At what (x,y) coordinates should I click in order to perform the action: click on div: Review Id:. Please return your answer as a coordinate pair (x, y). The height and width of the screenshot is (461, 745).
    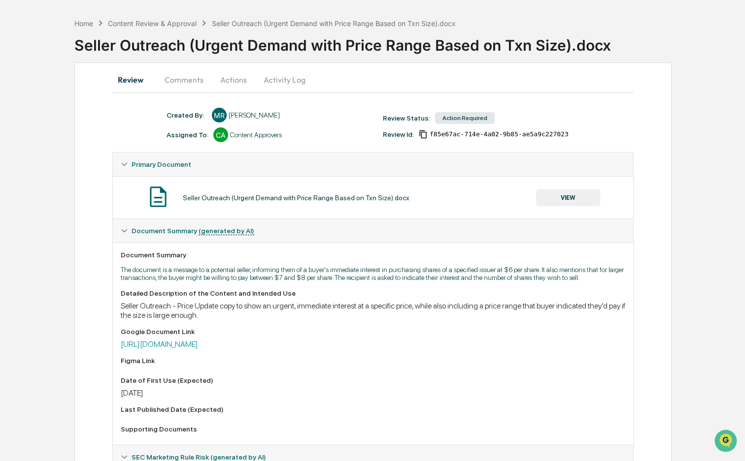
    Looking at the image, I should click on (398, 134).